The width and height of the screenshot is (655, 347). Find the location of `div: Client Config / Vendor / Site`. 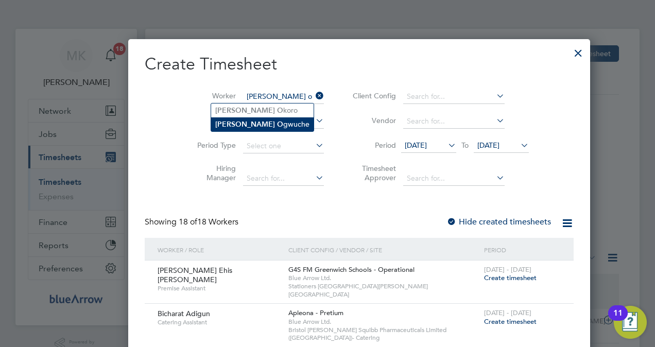

div: Client Config / Vendor / Site is located at coordinates (383, 250).